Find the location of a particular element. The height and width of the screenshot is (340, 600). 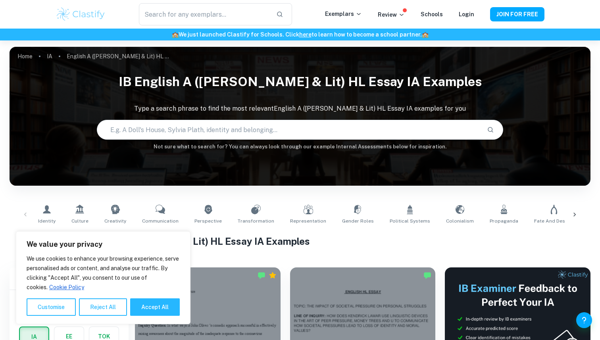

h6: Filter exemplars is located at coordinates (69, 279).